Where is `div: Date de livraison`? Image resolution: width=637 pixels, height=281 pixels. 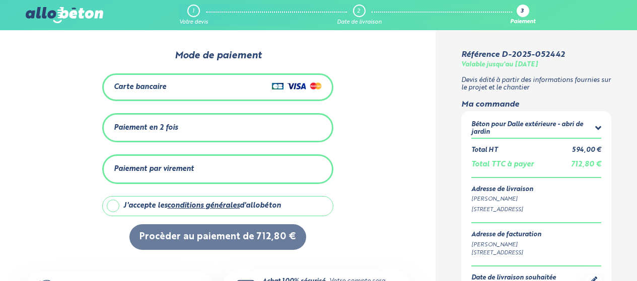
div: Date de livraison is located at coordinates (359, 22).